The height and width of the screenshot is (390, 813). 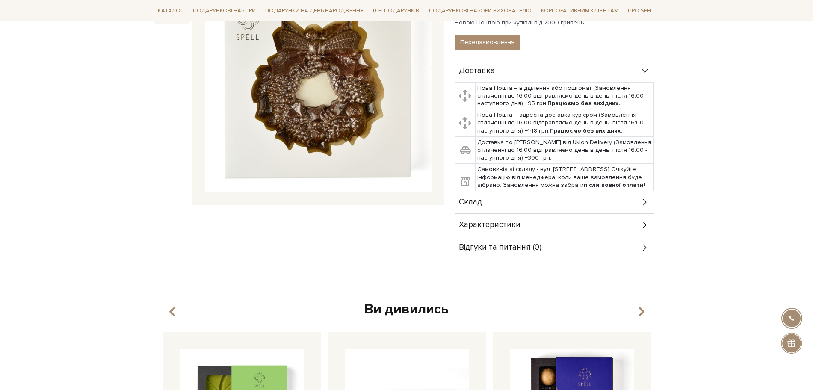 I want to click on a: Каталог, so click(x=171, y=11).